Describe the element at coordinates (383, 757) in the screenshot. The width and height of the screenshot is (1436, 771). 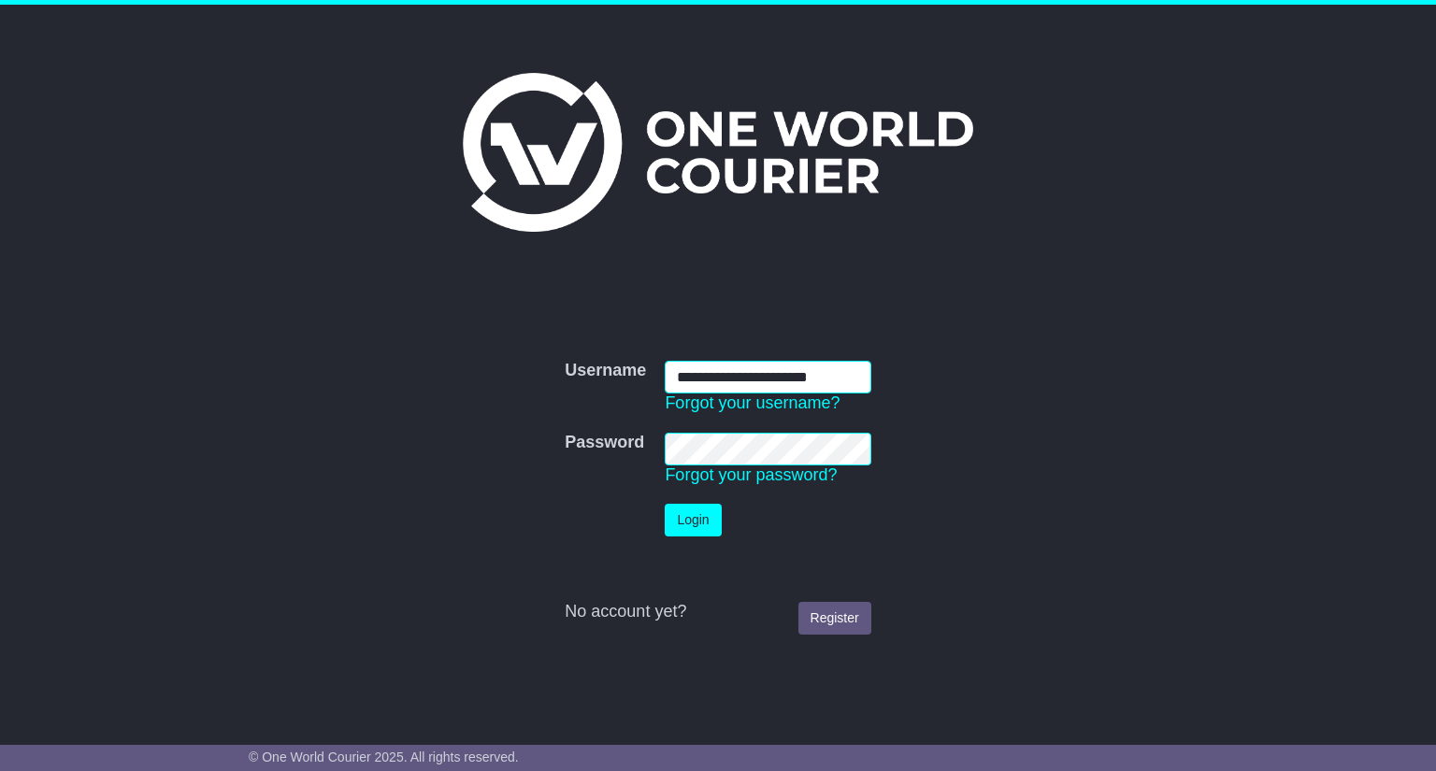
I see `span: © One World Courier 2025. All rights reserved.` at that location.